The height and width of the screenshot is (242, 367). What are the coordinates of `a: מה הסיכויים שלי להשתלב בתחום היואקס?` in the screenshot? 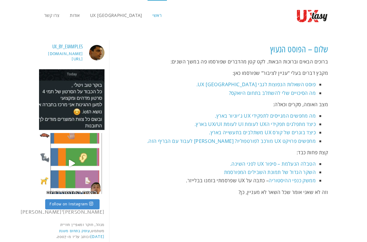 It's located at (272, 93).